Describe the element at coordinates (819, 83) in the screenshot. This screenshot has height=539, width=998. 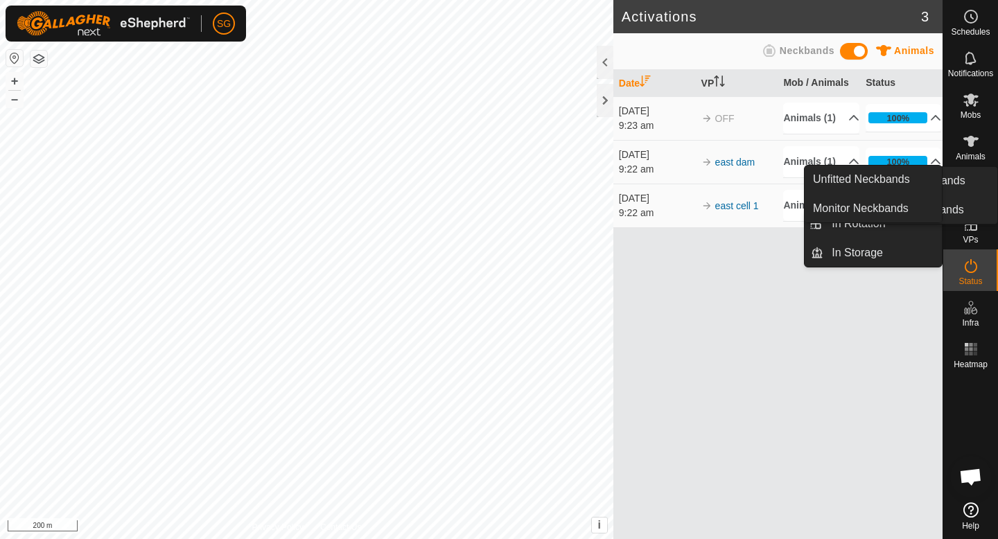
I see `th: Mob / Animals` at that location.